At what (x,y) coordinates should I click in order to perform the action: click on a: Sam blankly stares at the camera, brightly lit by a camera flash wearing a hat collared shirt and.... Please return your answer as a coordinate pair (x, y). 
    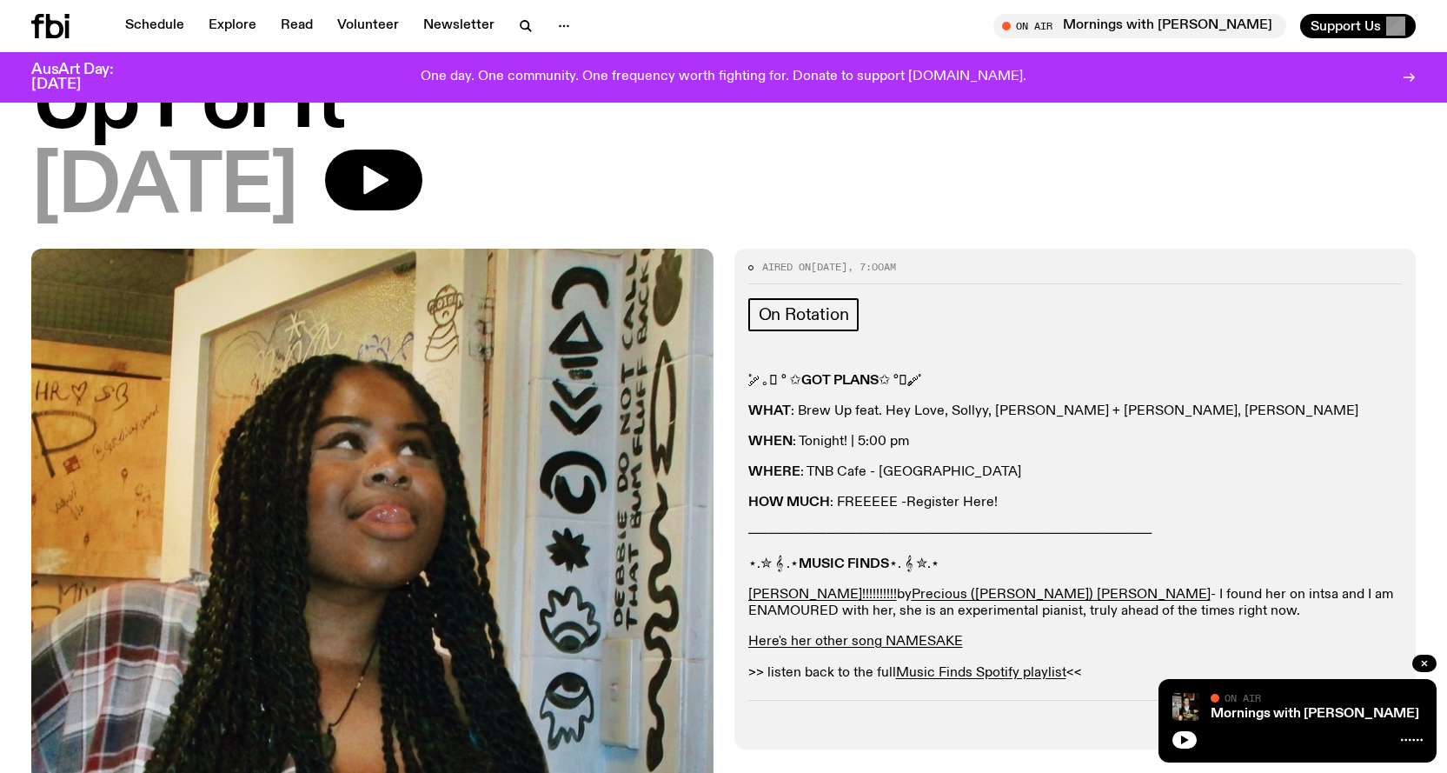
    Looking at the image, I should click on (1187, 707).